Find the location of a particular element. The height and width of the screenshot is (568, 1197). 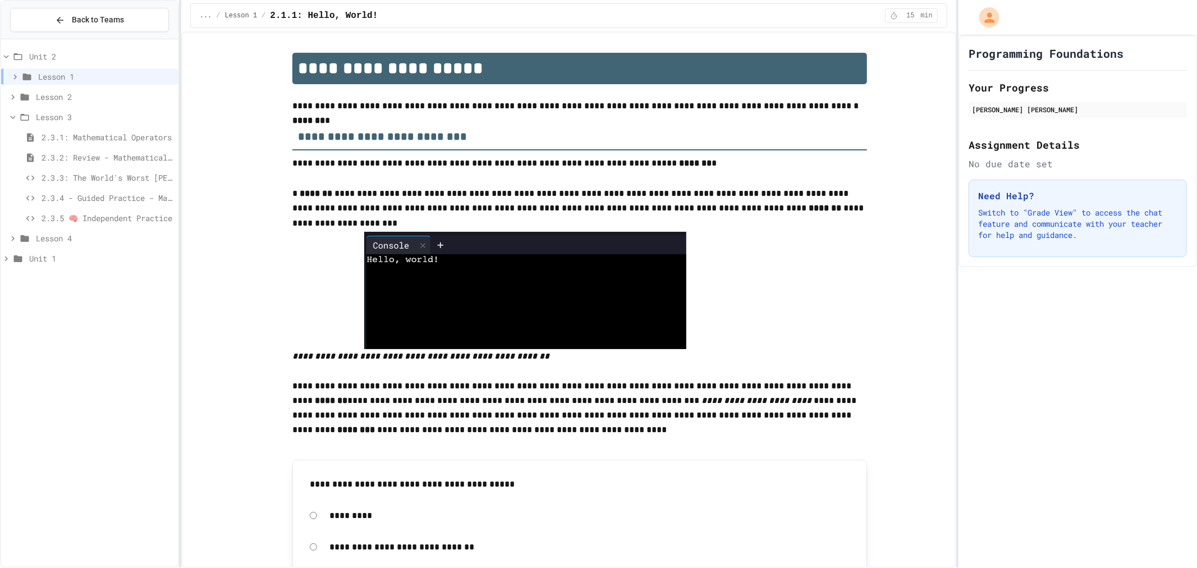

span: Back to Teams is located at coordinates (98, 20).